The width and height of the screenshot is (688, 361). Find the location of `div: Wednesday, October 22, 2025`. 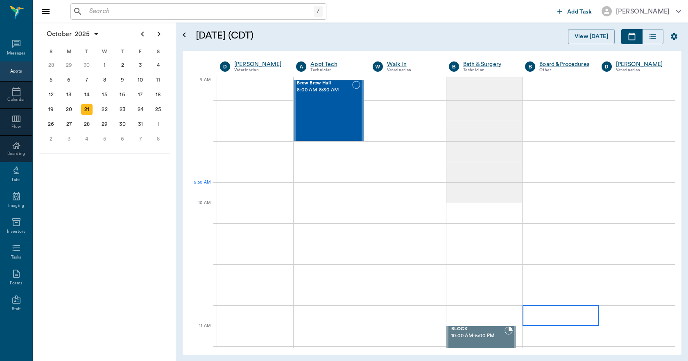

div: Wednesday, October 22, 2025 is located at coordinates (105, 109).